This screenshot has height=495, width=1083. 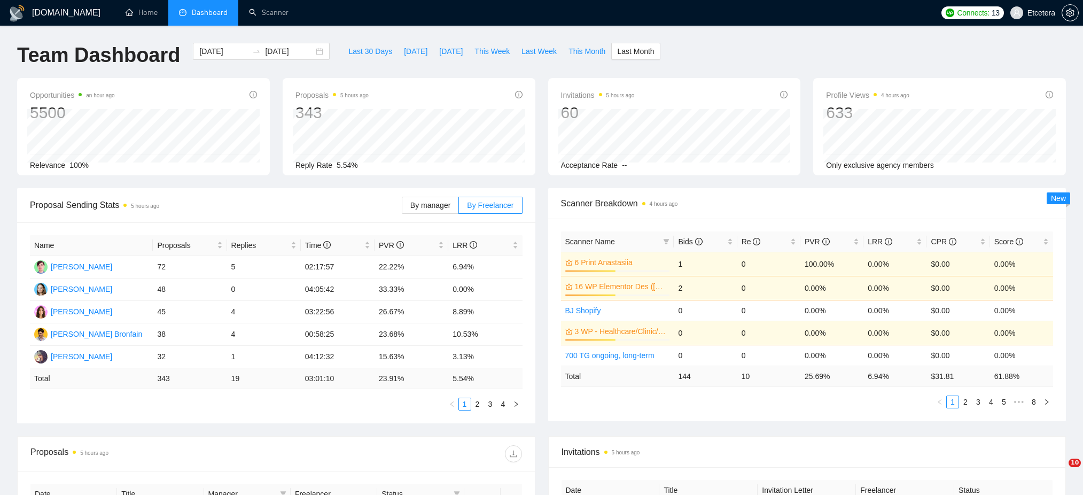 What do you see at coordinates (190, 312) in the screenshot?
I see `td: 45` at bounding box center [190, 312].